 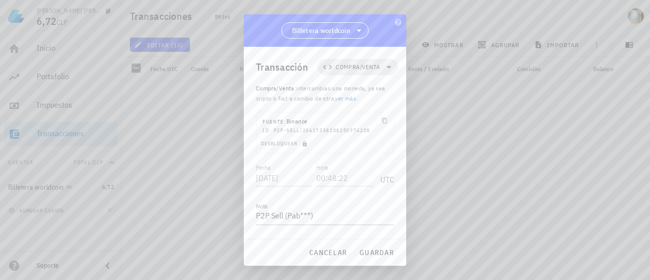 I want to click on label: Hora, so click(x=322, y=167).